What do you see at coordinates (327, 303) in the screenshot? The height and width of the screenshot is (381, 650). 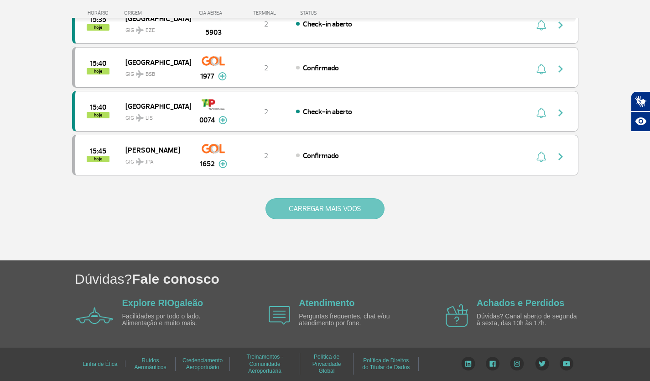 I see `a: Atendimento` at bounding box center [327, 303].